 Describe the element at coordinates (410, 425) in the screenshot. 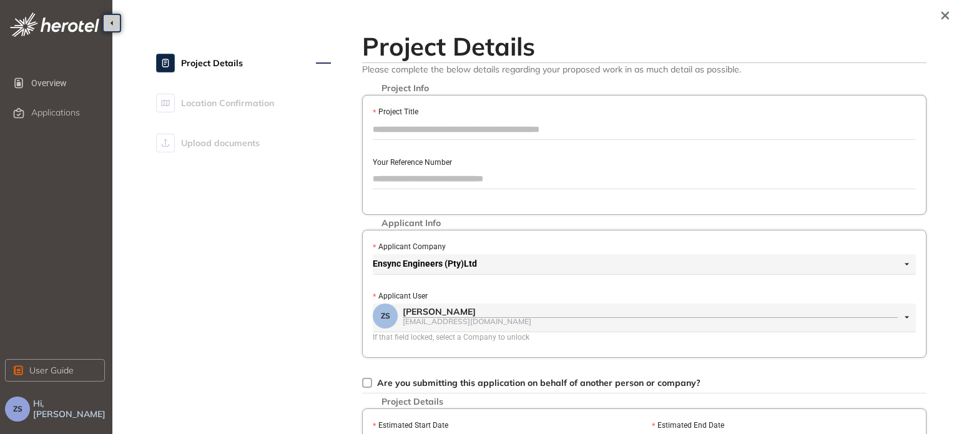

I see `label: Estimated Start Date` at that location.